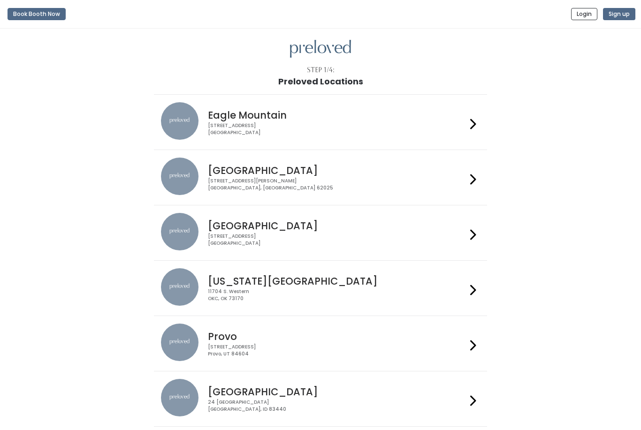  I want to click on a: Book Booth Now, so click(37, 14).